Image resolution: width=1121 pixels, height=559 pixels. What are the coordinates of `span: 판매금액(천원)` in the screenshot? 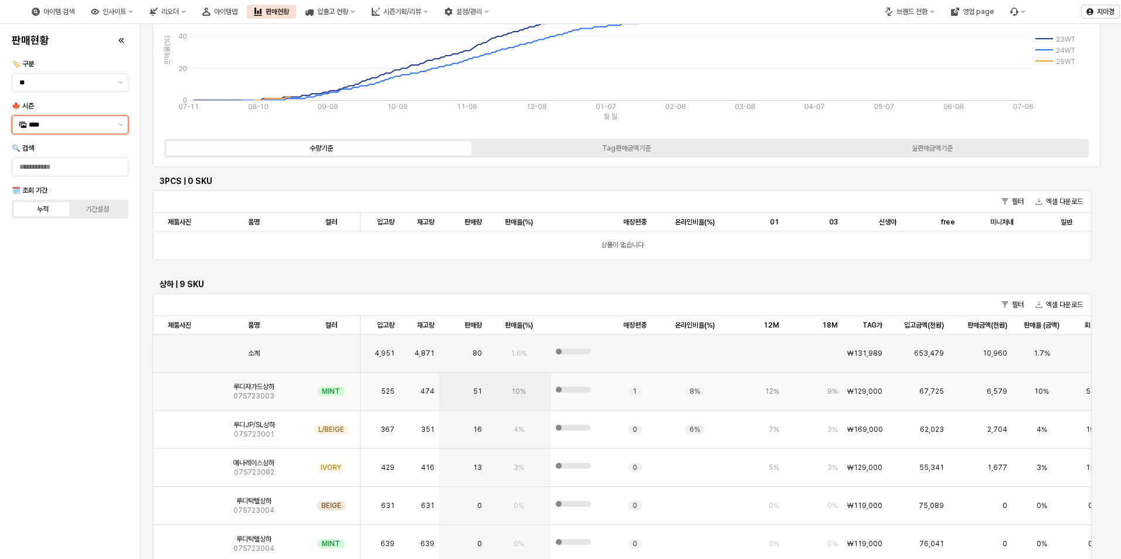 It's located at (987, 325).